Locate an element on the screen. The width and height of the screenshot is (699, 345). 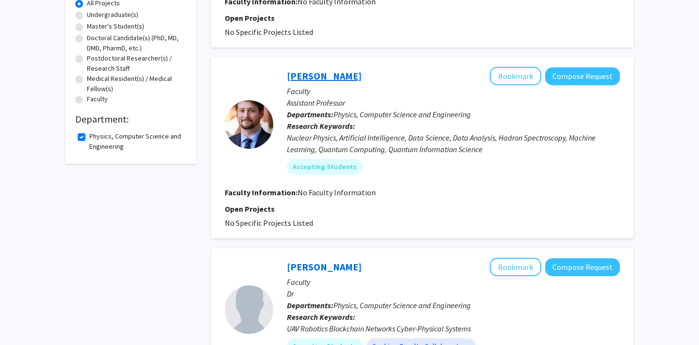
div: UAV Robotics Blockchain Networks Cyber-Physical Systems is located at coordinates (453, 329).